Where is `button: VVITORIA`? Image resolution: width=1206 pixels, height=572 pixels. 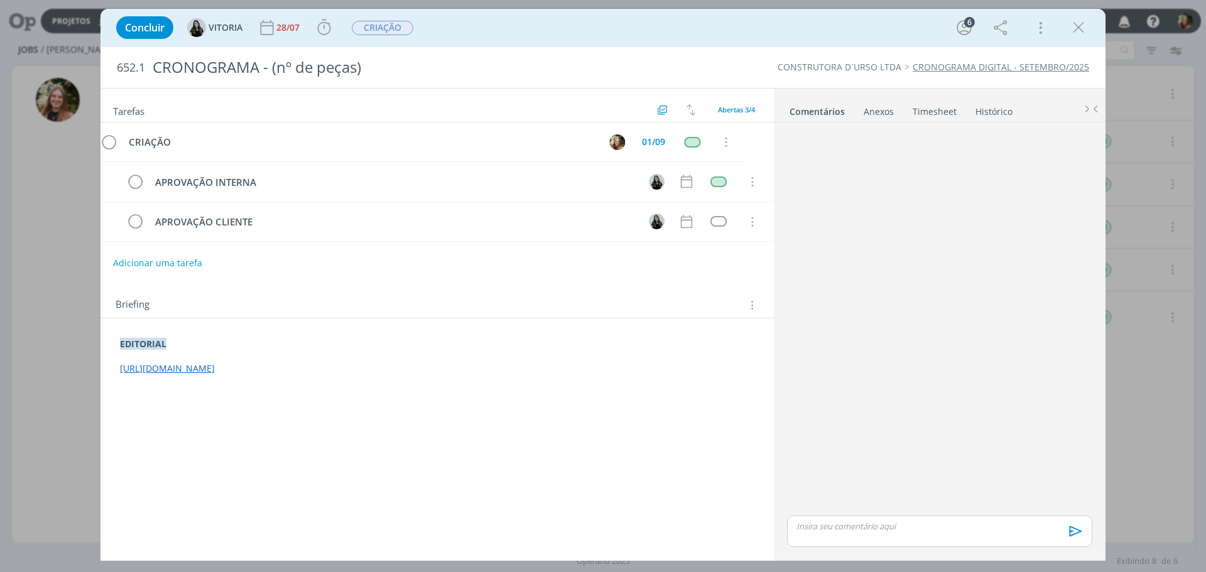
button: VVITORIA is located at coordinates (215, 28).